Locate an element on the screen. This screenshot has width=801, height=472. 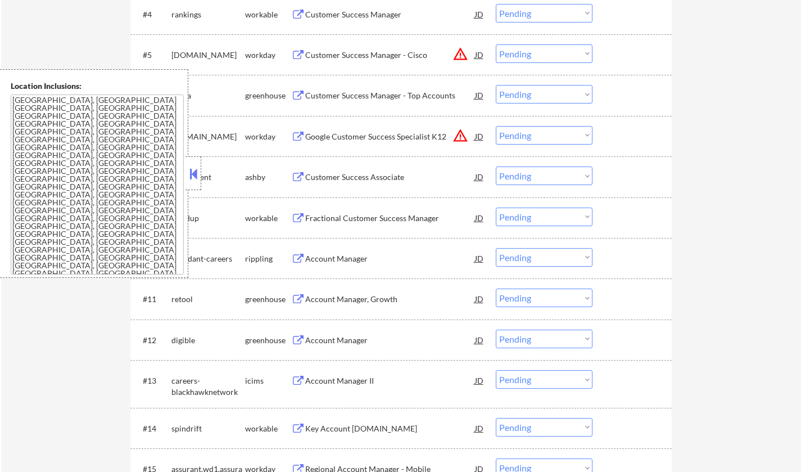
div: Account Manager II is located at coordinates (390, 381).